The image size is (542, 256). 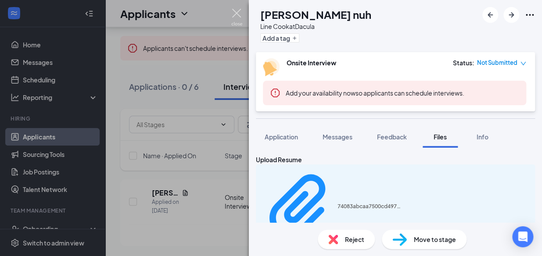 I want to click on div: 74083abcaa7500cd497c44b374af3e1b.pdf, so click(x=370, y=207).